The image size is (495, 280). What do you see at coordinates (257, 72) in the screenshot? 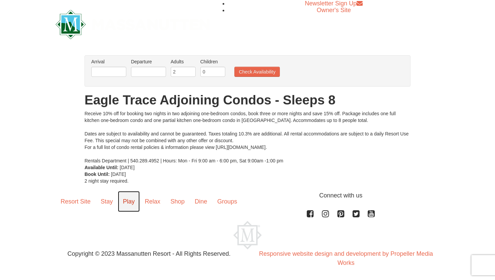
I see `button: Check Availability` at bounding box center [257, 72].